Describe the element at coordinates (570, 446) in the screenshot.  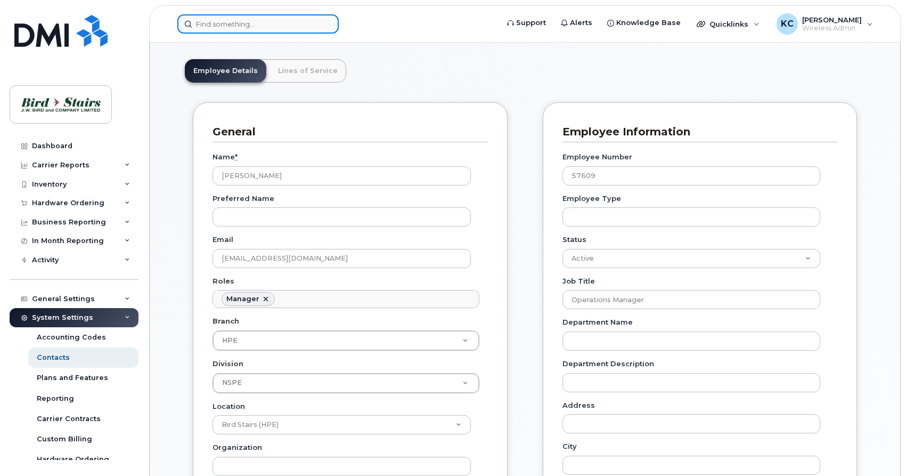
I see `label: City` at that location.